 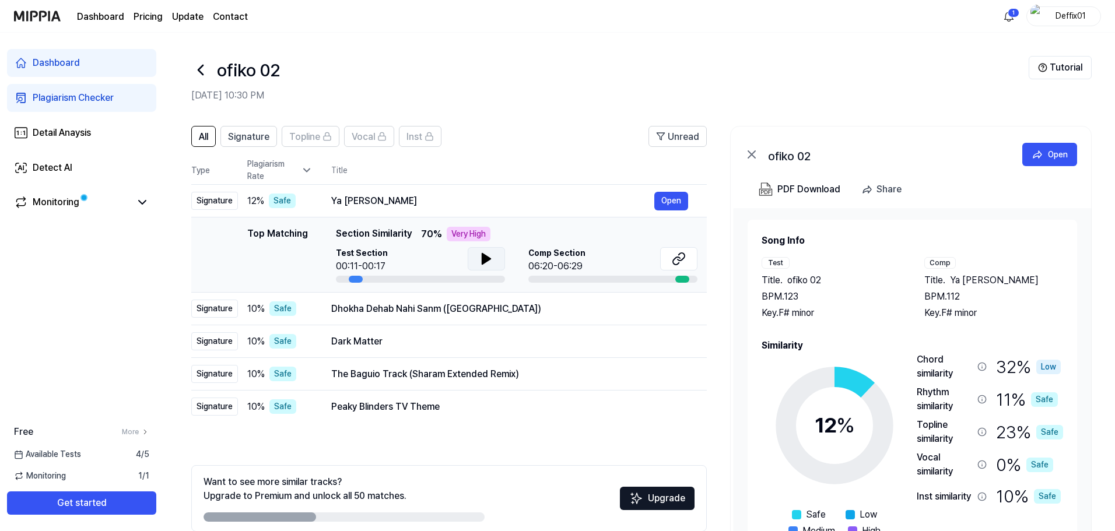 What do you see at coordinates (73, 98) in the screenshot?
I see `div: Plagiarism Checker` at bounding box center [73, 98].